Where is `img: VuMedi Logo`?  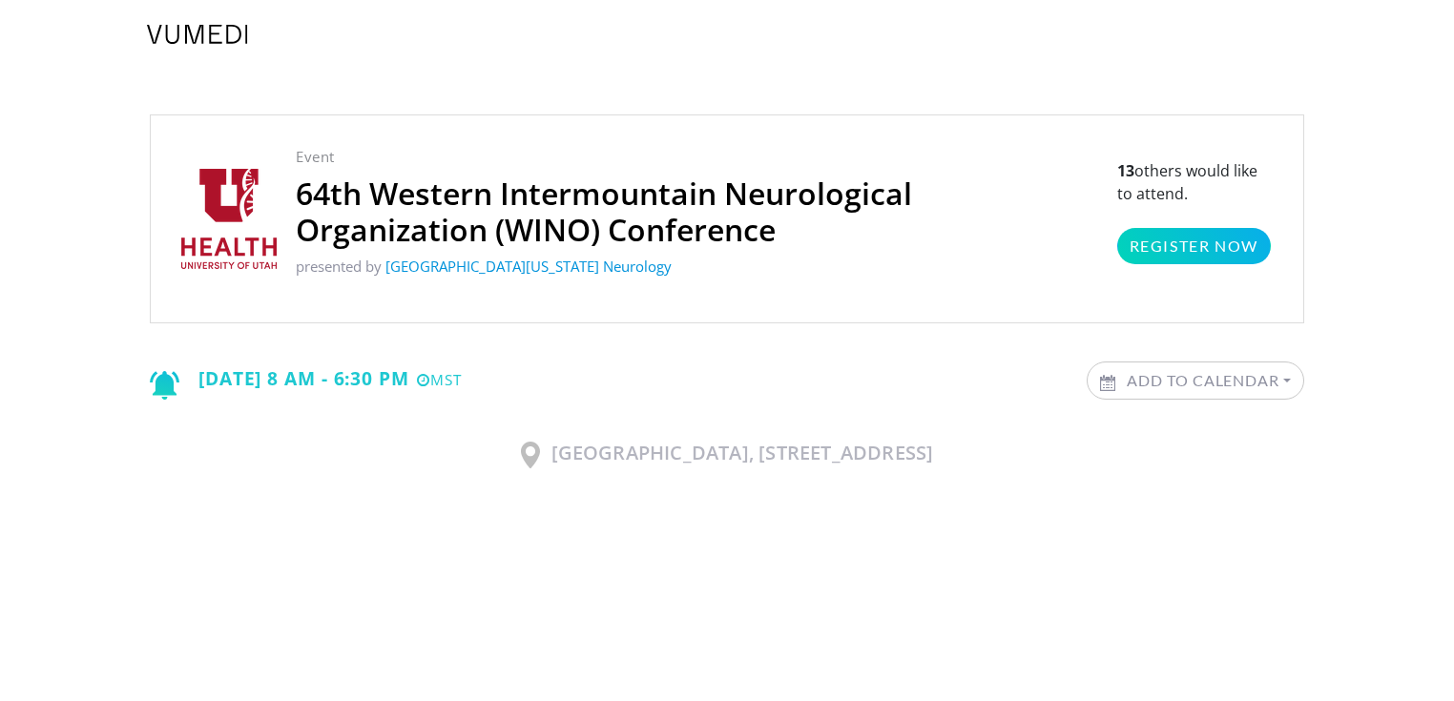 img: VuMedi Logo is located at coordinates (198, 34).